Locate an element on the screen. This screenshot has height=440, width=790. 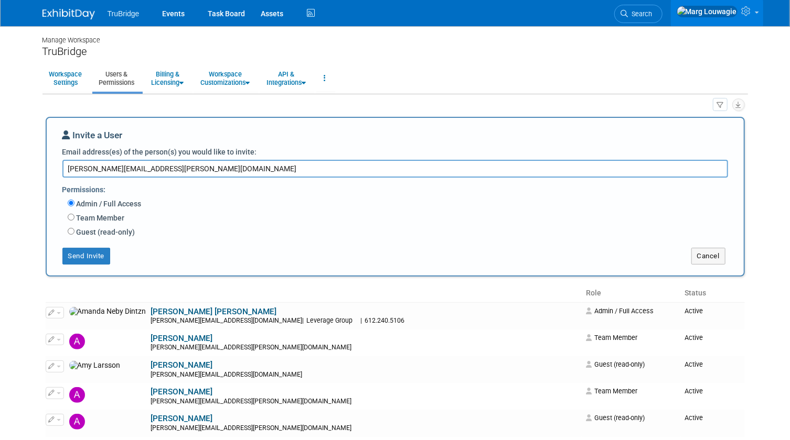
label: Email address(es) of the person(s) you would like to invite: is located at coordinates (159, 152).